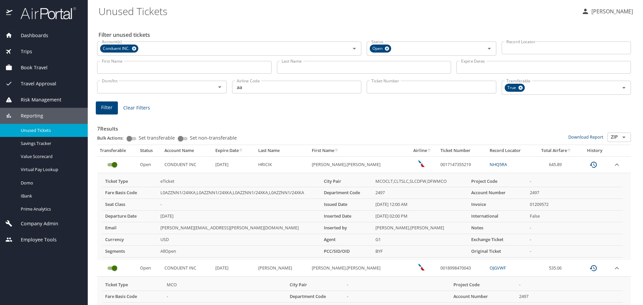 Image resolution: width=643 pixels, height=305 pixels. What do you see at coordinates (347, 228) in the screenshot?
I see `th: Inserted by` at bounding box center [347, 228].